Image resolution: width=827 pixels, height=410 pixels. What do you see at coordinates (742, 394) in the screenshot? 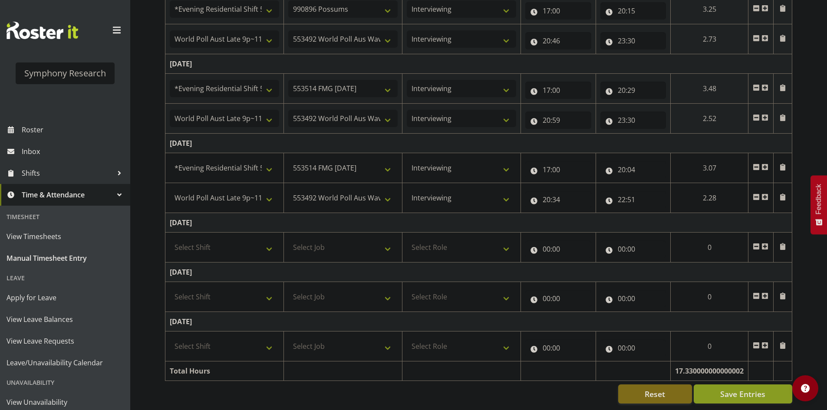
I see `span: Save Entries` at bounding box center [742, 394].